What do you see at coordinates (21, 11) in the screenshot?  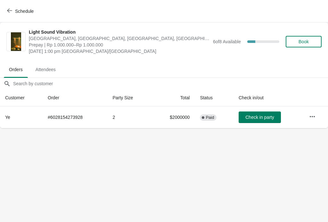 I see `button: Schedule` at bounding box center [21, 11].